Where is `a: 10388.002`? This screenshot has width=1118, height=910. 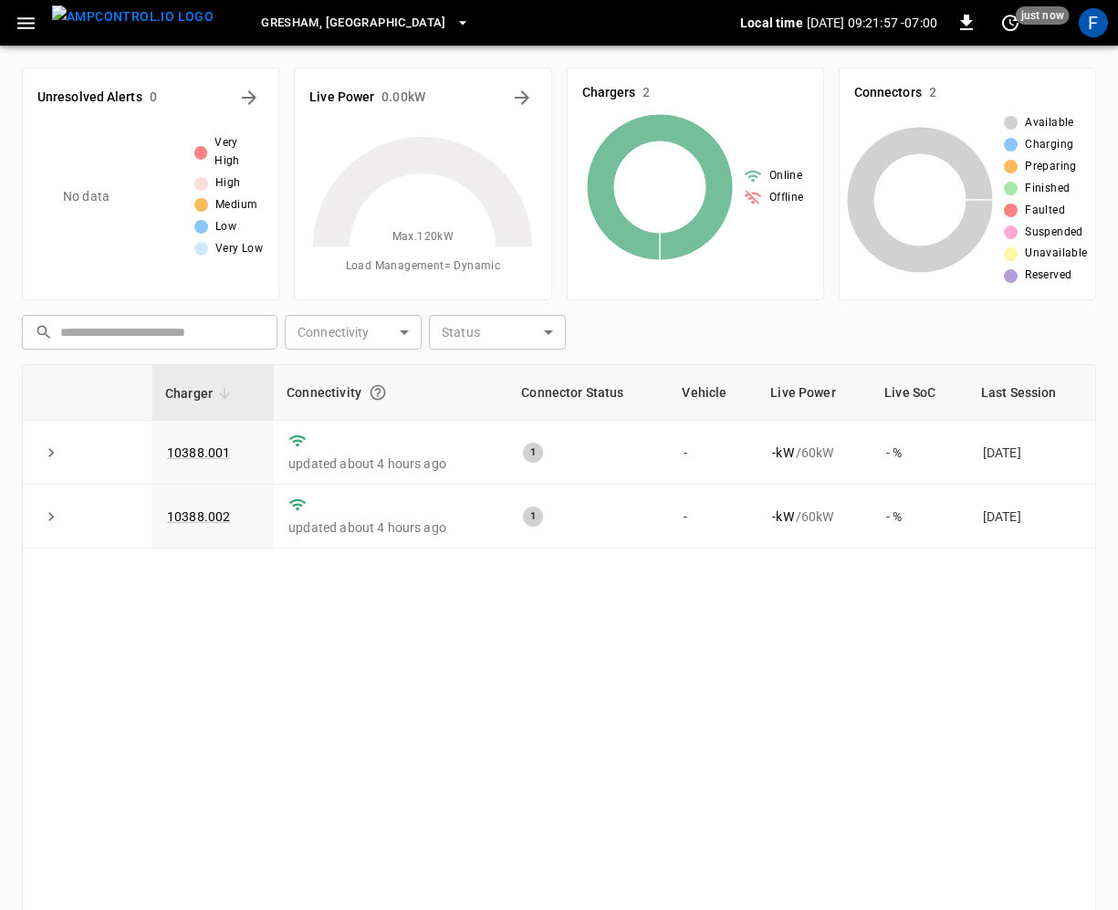 a: 10388.002 is located at coordinates (198, 517).